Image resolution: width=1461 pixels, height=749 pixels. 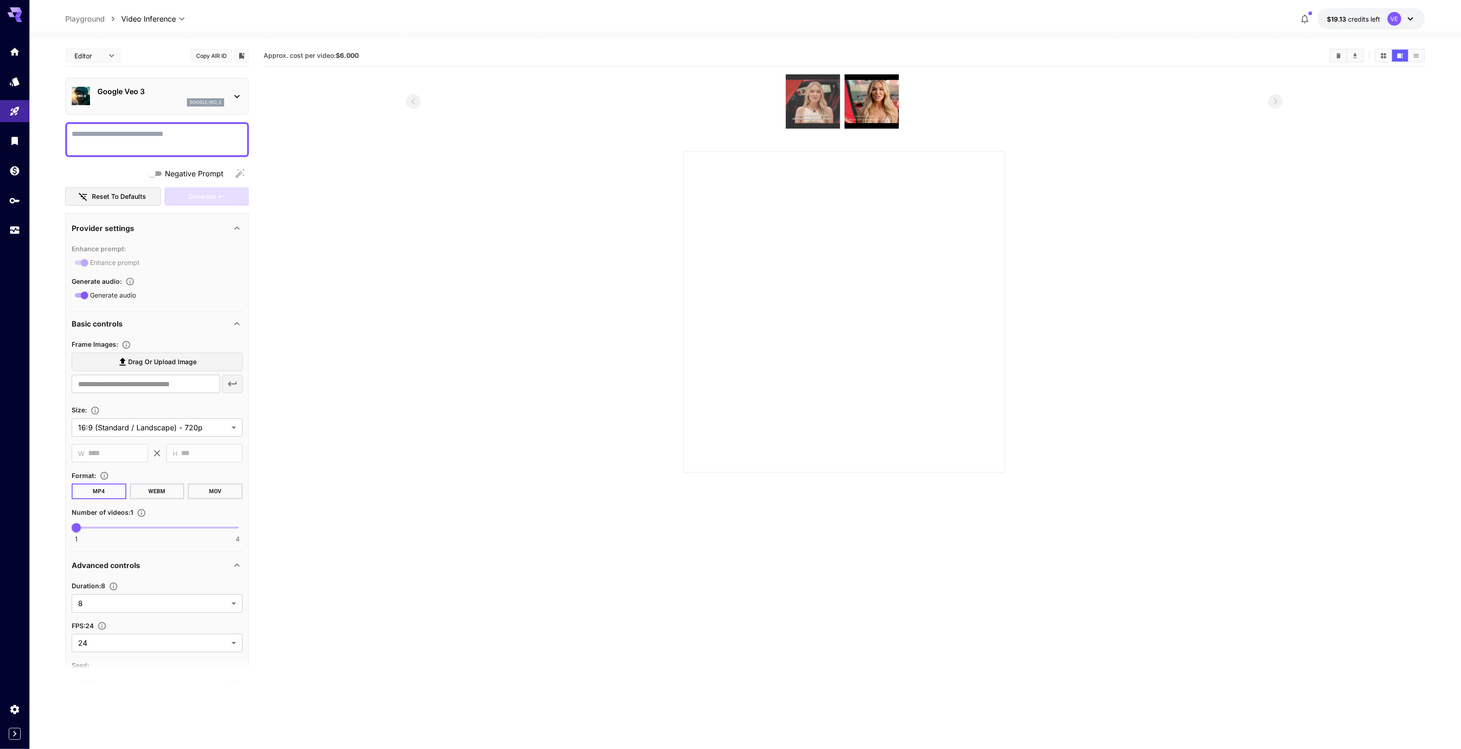 What do you see at coordinates (205, 102) in the screenshot?
I see `p: google_veo_3` at bounding box center [205, 102].